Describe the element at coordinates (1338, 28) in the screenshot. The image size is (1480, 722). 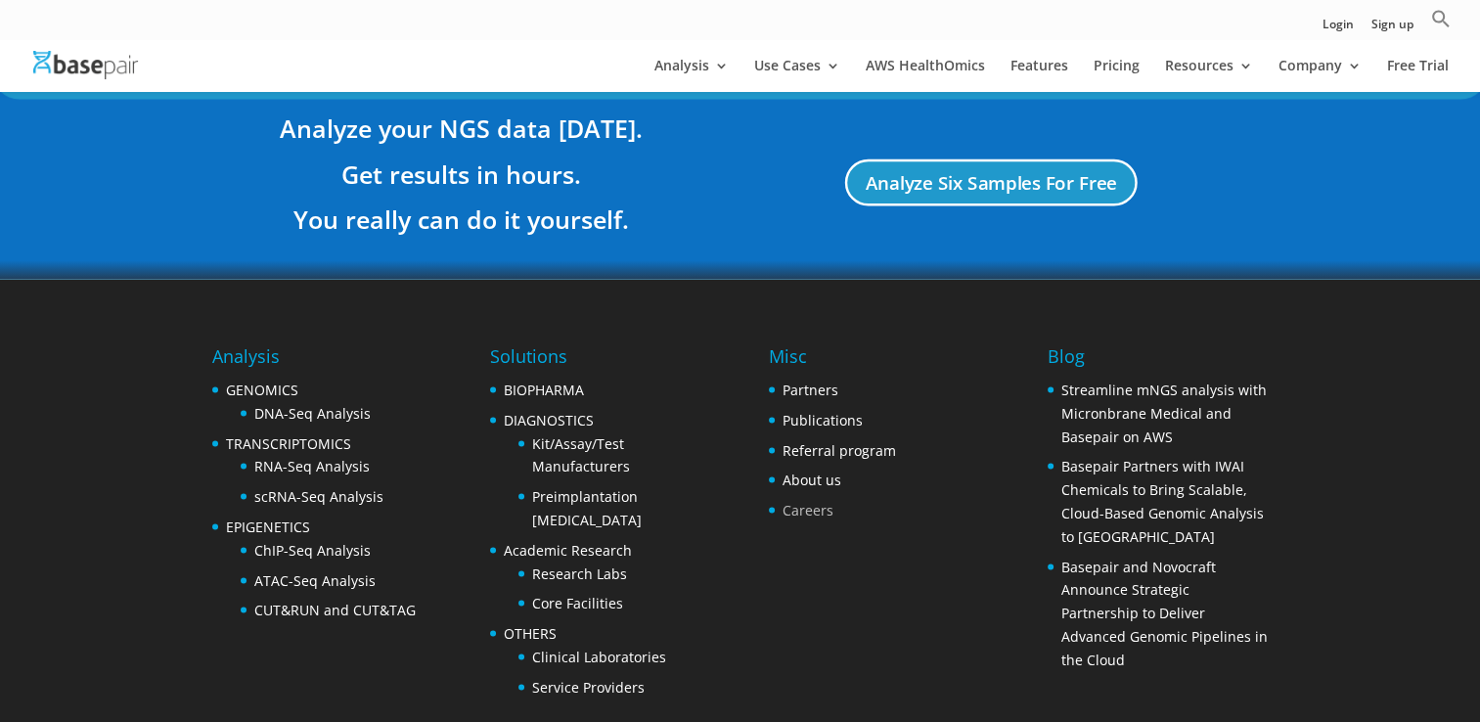
I see `a: Login` at that location.